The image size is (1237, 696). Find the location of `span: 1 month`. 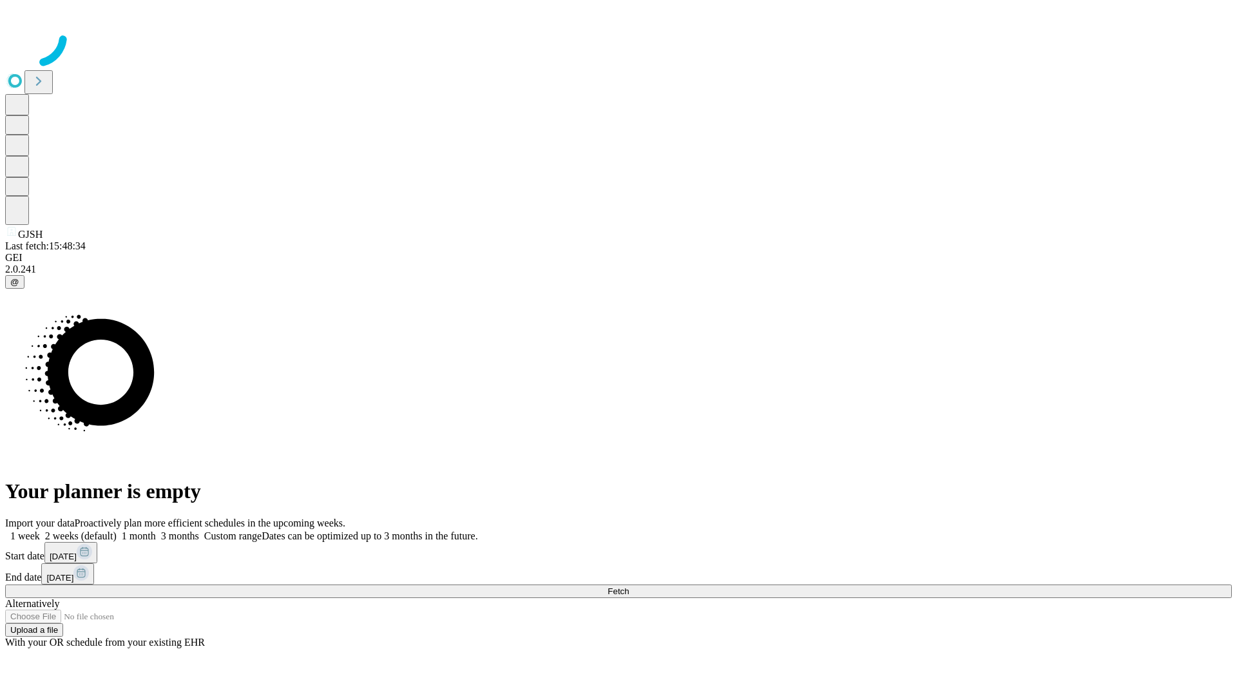

span: 1 month is located at coordinates (138, 535).